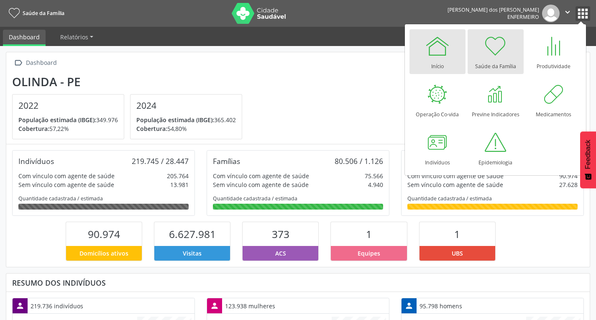 The height and width of the screenshot is (320, 596). What do you see at coordinates (36, 161) in the screenshot?
I see `div: Indivíduos` at bounding box center [36, 161].